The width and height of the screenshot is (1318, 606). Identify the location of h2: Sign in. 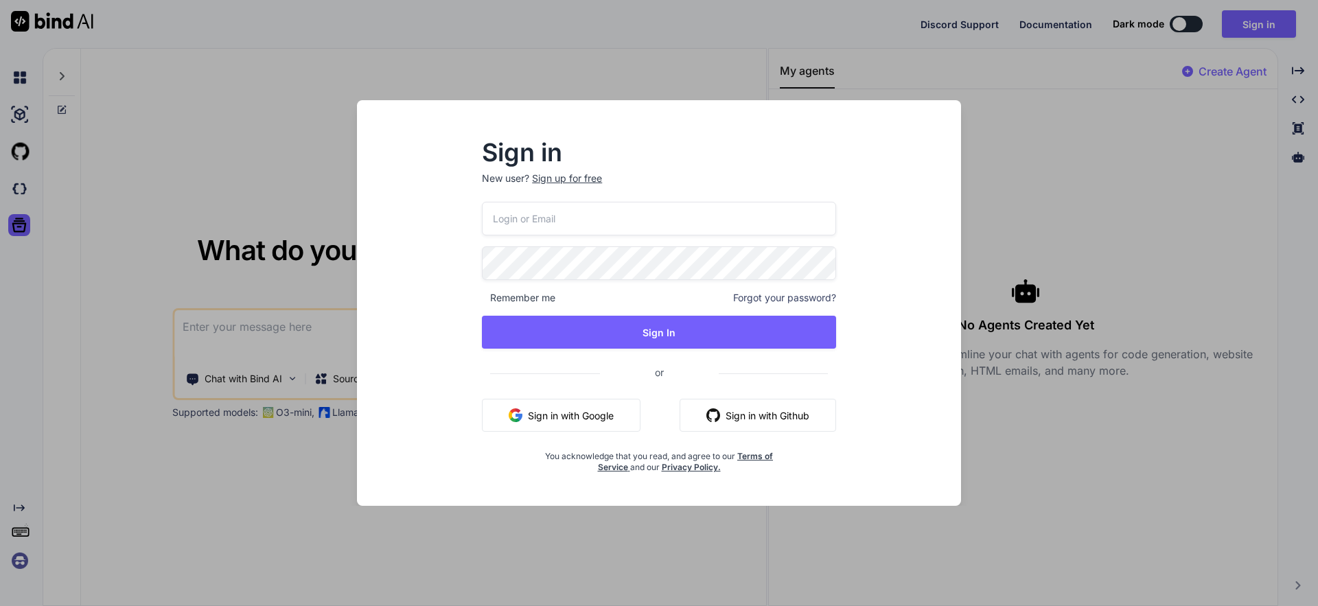
(659, 152).